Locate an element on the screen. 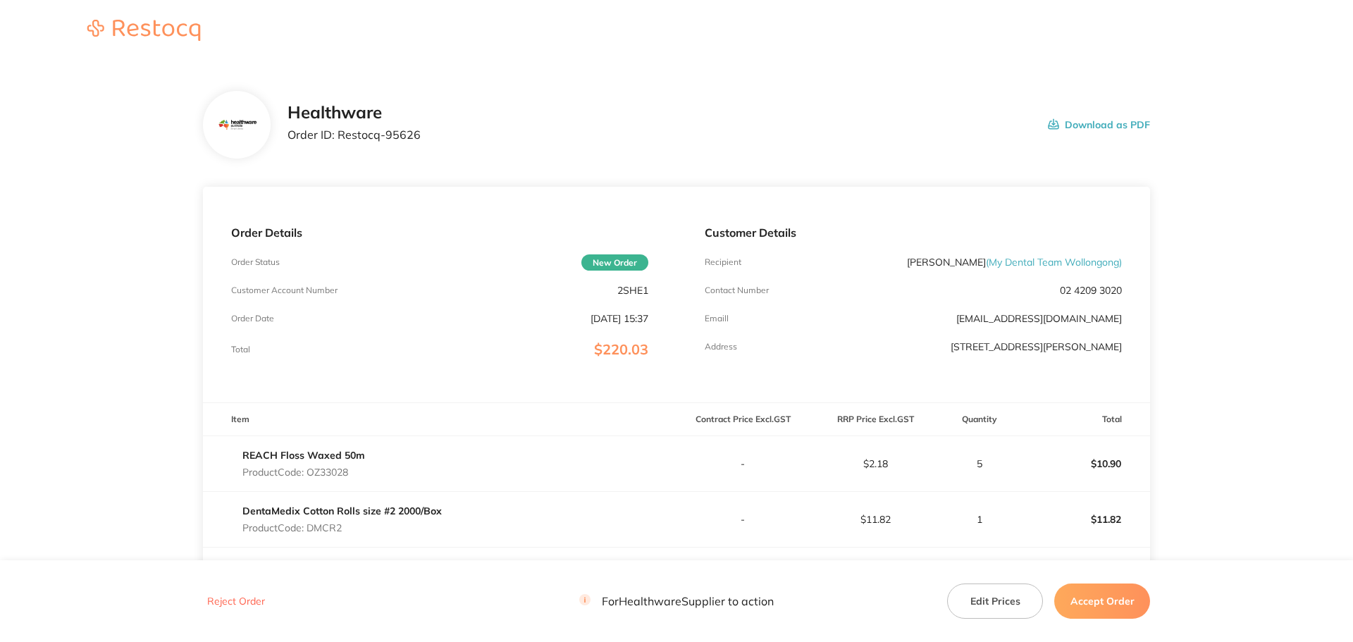 Image resolution: width=1353 pixels, height=642 pixels. button: Download as PDF is located at coordinates (1099, 125).